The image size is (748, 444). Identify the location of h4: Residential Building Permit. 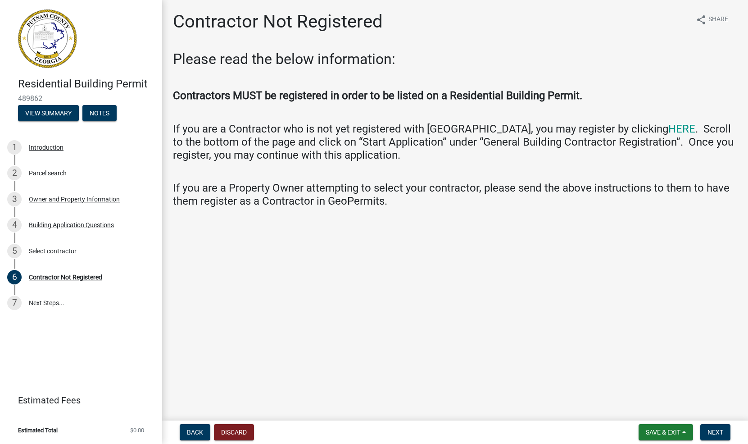
(87, 84).